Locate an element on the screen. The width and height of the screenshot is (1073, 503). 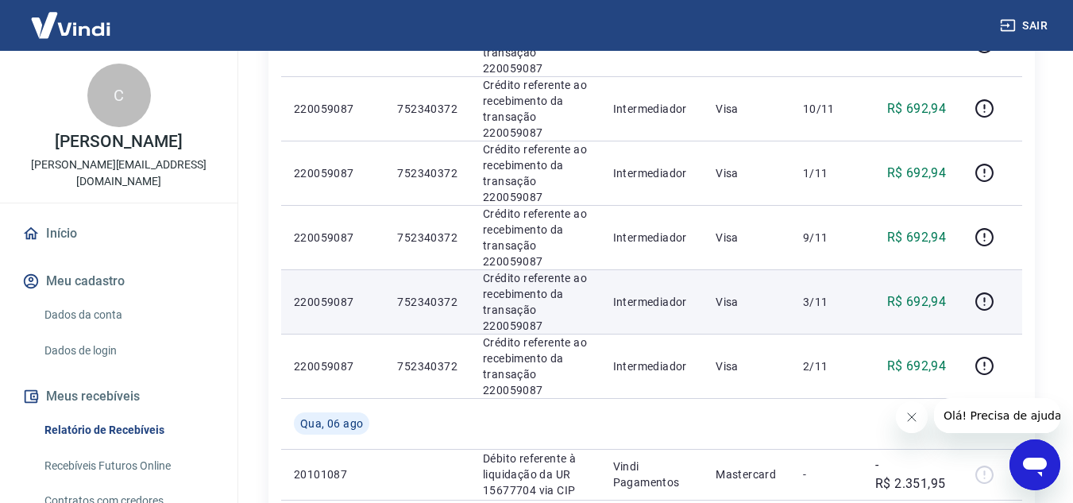
span: Olá! Precisa de ajuda? is located at coordinates (71, 17).